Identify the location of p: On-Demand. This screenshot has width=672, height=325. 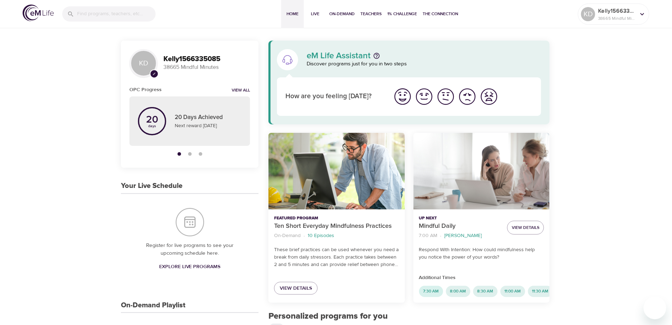
(287, 236).